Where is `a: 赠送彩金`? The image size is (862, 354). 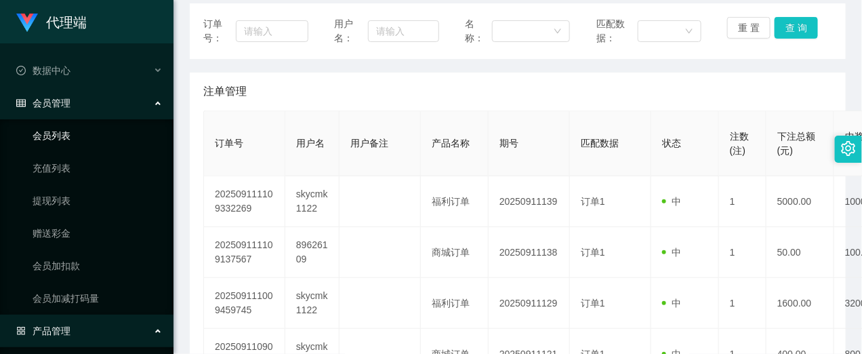
a: 赠送彩金 is located at coordinates (98, 233).